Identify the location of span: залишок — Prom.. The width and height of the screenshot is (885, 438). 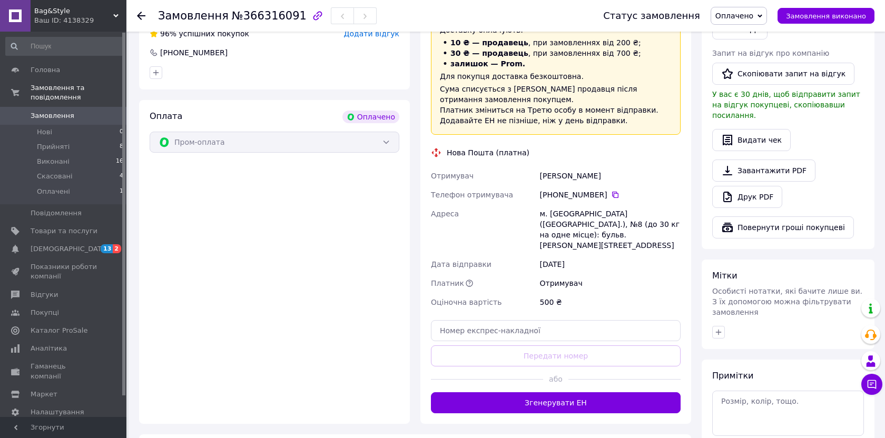
(488, 64).